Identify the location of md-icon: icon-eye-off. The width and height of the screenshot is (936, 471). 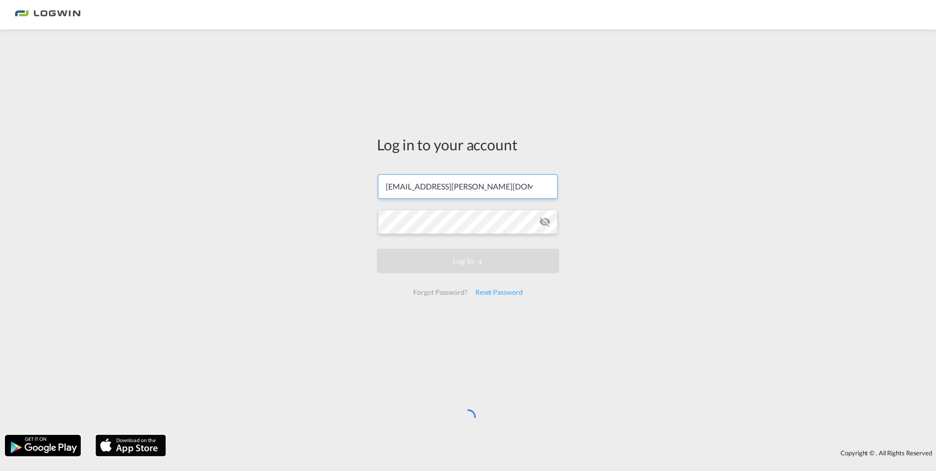
(545, 222).